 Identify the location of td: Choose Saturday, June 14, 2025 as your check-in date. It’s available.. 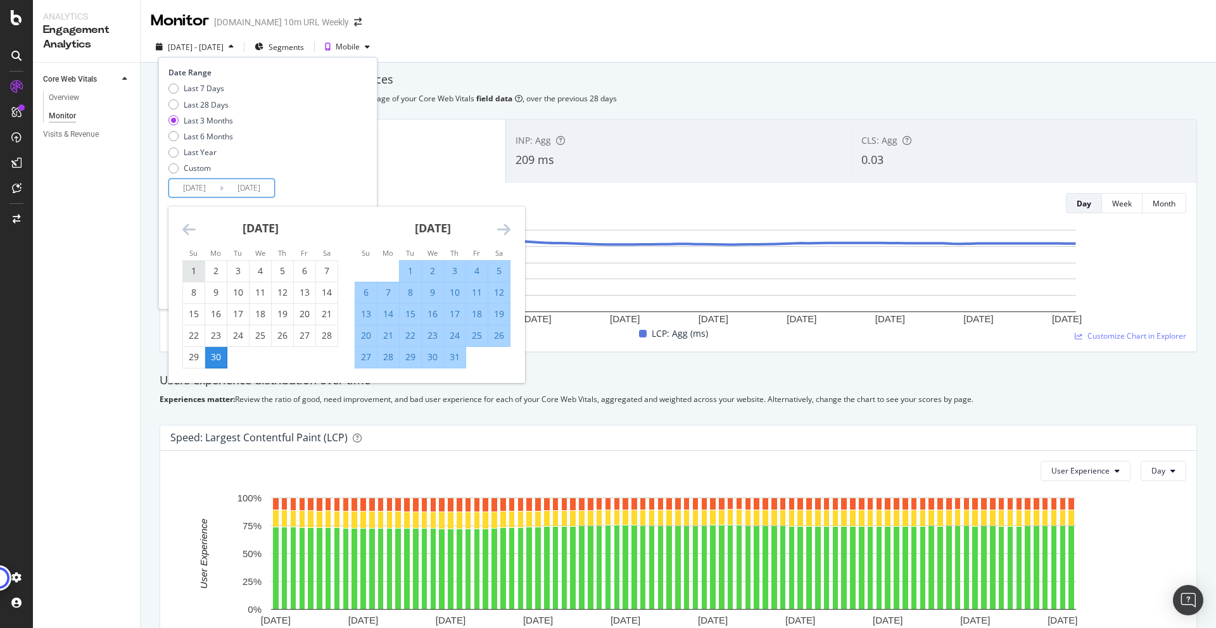
(327, 293).